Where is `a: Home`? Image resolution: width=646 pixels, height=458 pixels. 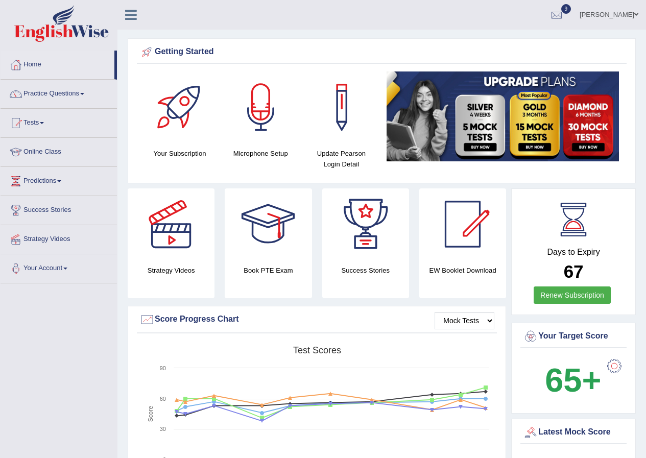 a: Home is located at coordinates (57, 63).